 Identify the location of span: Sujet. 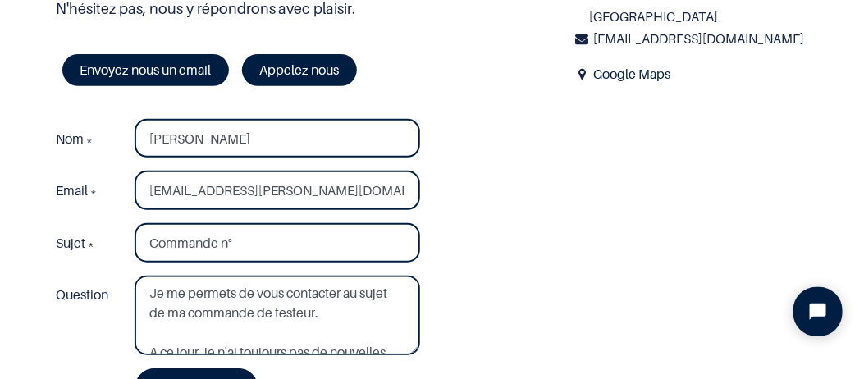
(71, 243).